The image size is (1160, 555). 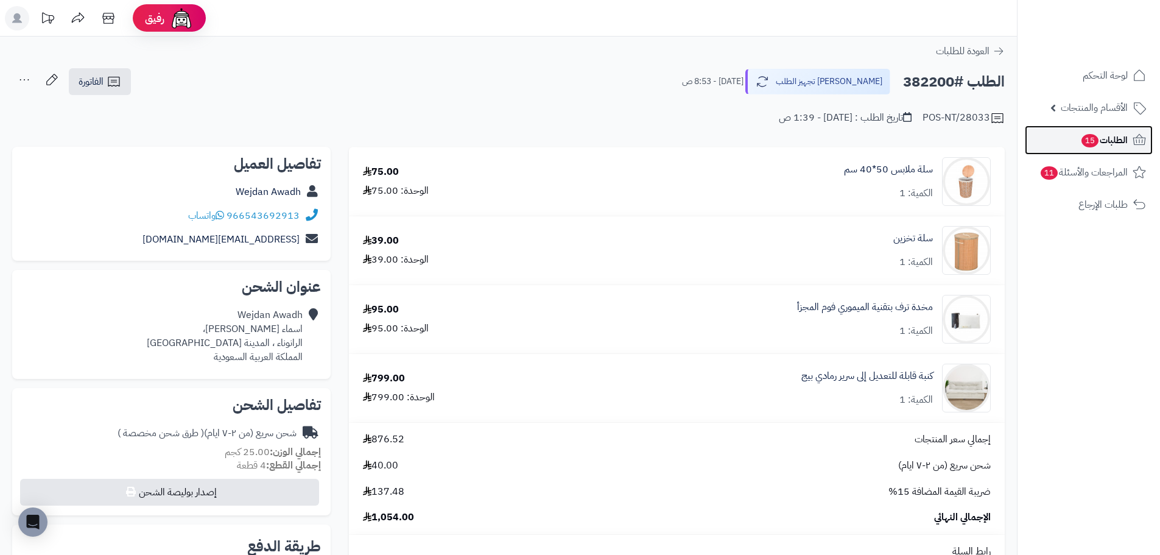 What do you see at coordinates (1094, 108) in the screenshot?
I see `span: الأقسام والمنتجات` at bounding box center [1094, 108].